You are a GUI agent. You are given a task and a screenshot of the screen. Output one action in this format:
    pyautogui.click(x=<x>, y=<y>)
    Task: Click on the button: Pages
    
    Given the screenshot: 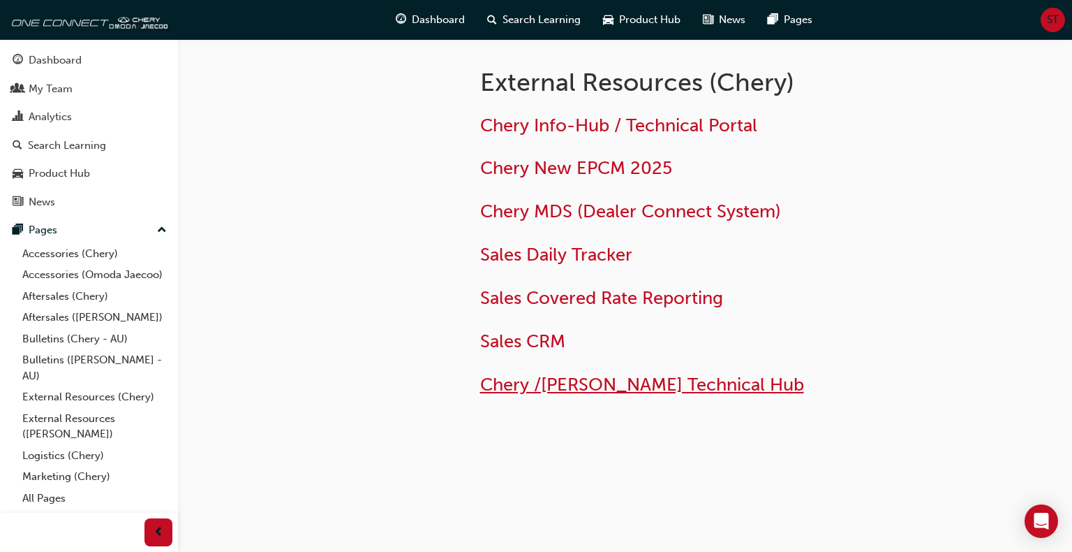 What is the action you would take?
    pyautogui.click(x=89, y=230)
    